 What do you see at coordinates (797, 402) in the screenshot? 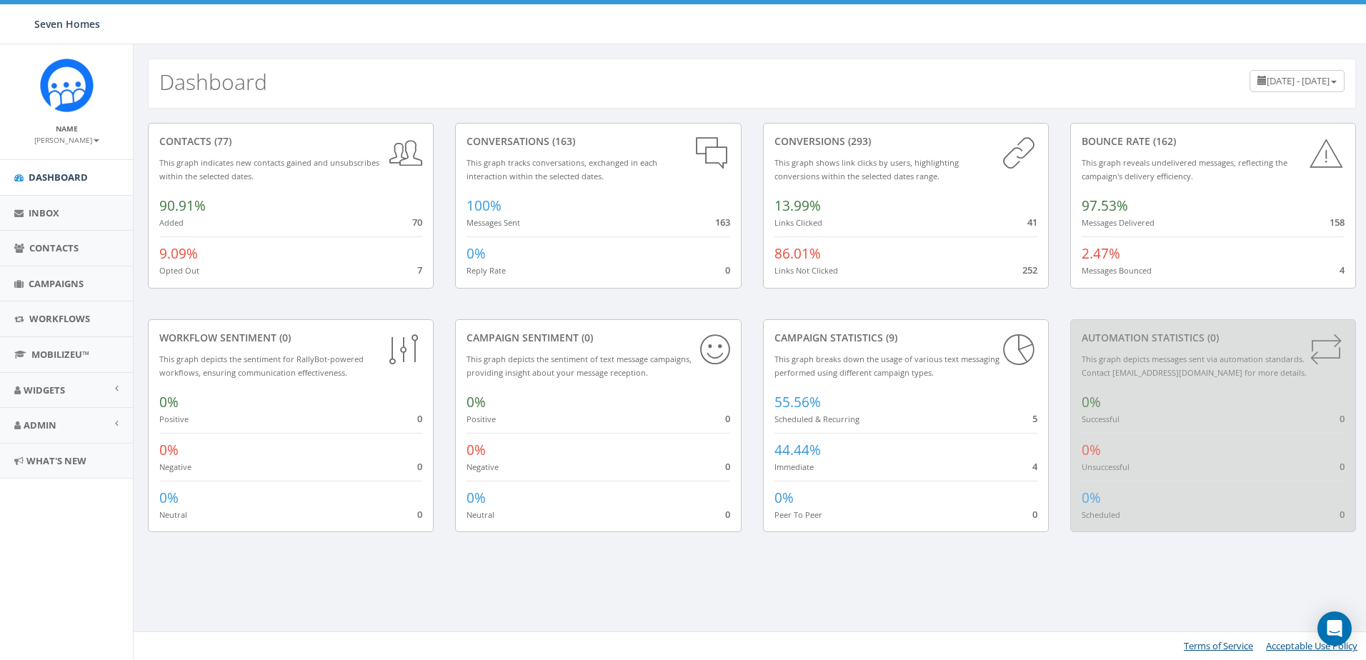
I see `span: 55.56%` at bounding box center [797, 402].